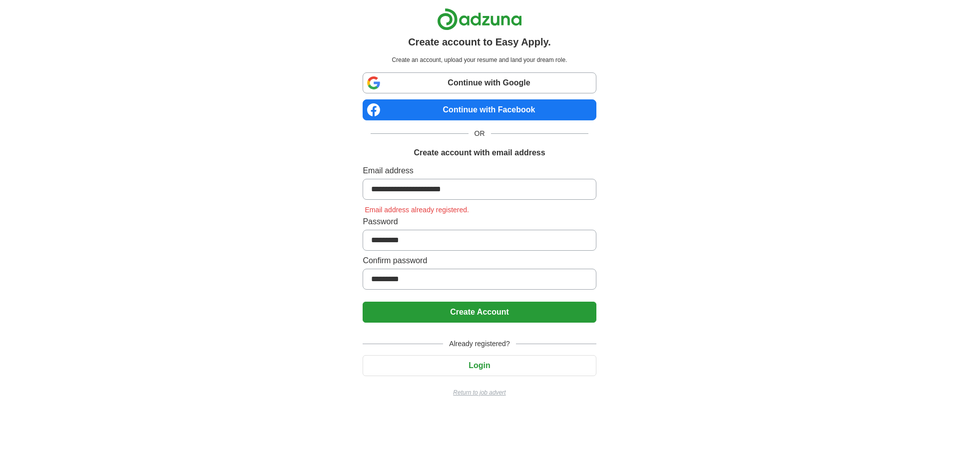  What do you see at coordinates (479, 110) in the screenshot?
I see `a: Continue with Facebook` at bounding box center [479, 110].